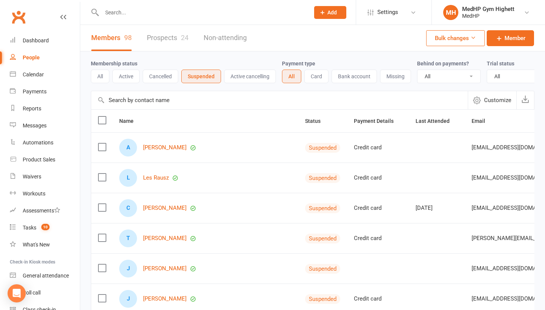  I want to click on div: Messages, so click(34, 126).